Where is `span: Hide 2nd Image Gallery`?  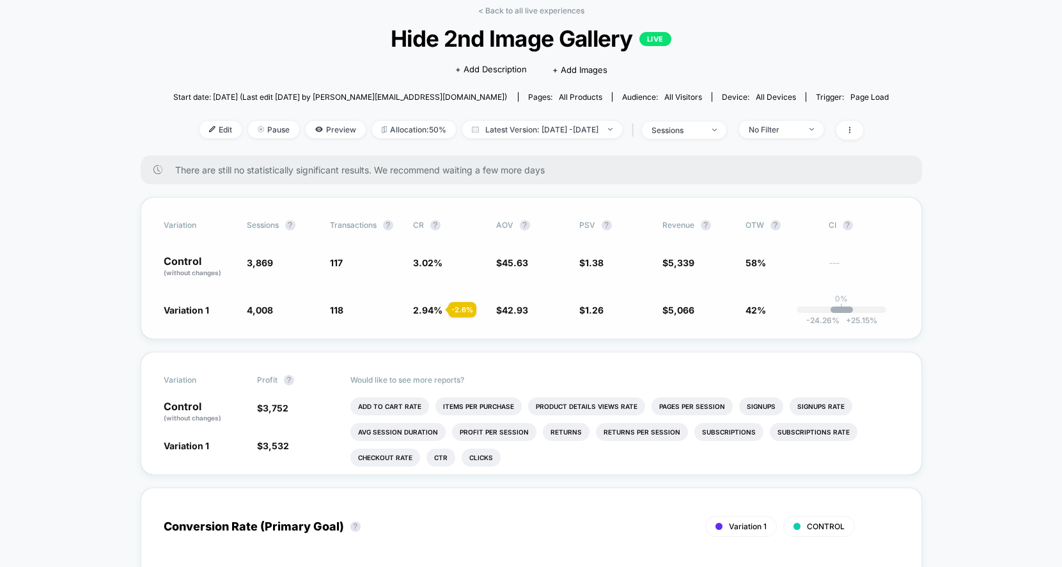 span: Hide 2nd Image Gallery is located at coordinates (532, 38).